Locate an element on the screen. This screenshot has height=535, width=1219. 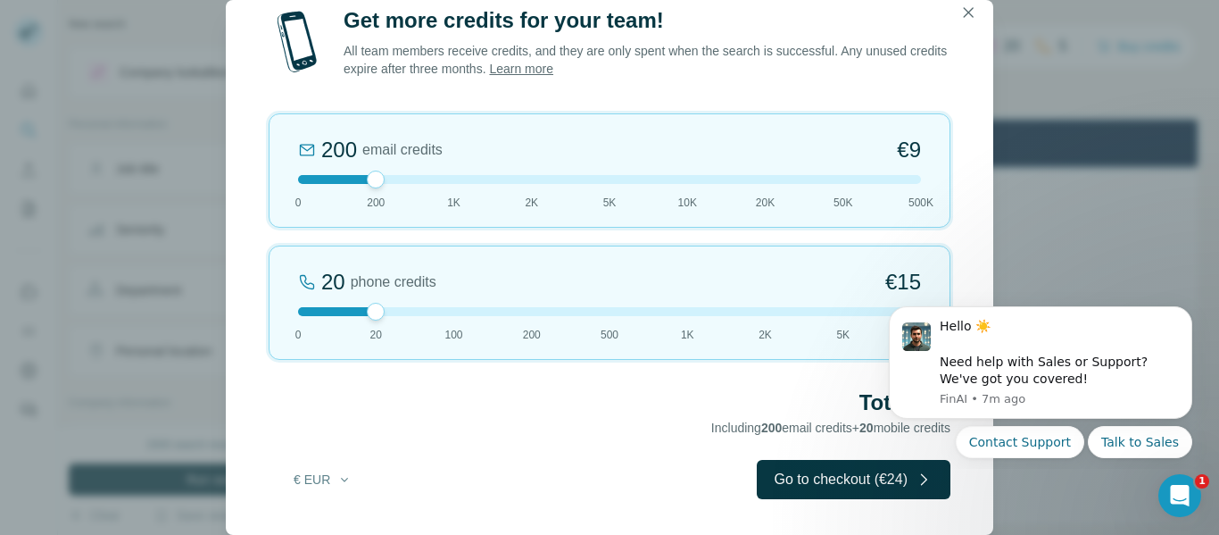
span: 10K is located at coordinates (687, 203).